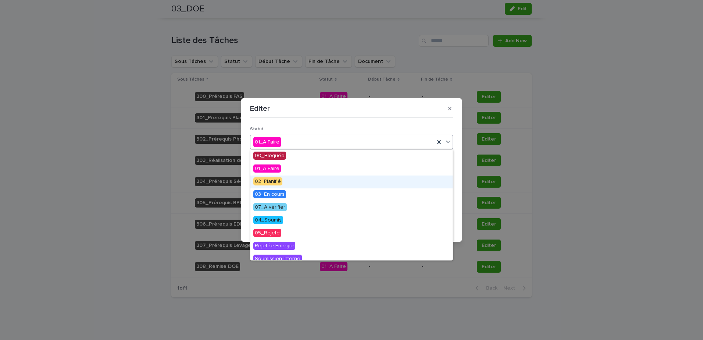  What do you see at coordinates (267, 168) in the screenshot?
I see `span: 01_A Faire` at bounding box center [267, 168].